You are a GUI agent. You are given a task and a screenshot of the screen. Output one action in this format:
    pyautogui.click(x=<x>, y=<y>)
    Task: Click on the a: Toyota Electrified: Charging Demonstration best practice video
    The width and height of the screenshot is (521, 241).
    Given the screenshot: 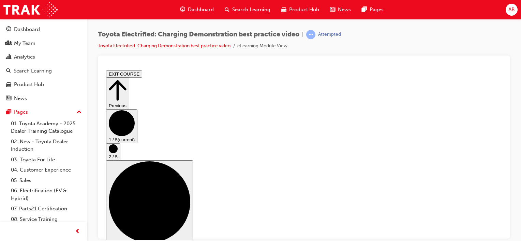 What is the action you would take?
    pyautogui.click(x=164, y=46)
    